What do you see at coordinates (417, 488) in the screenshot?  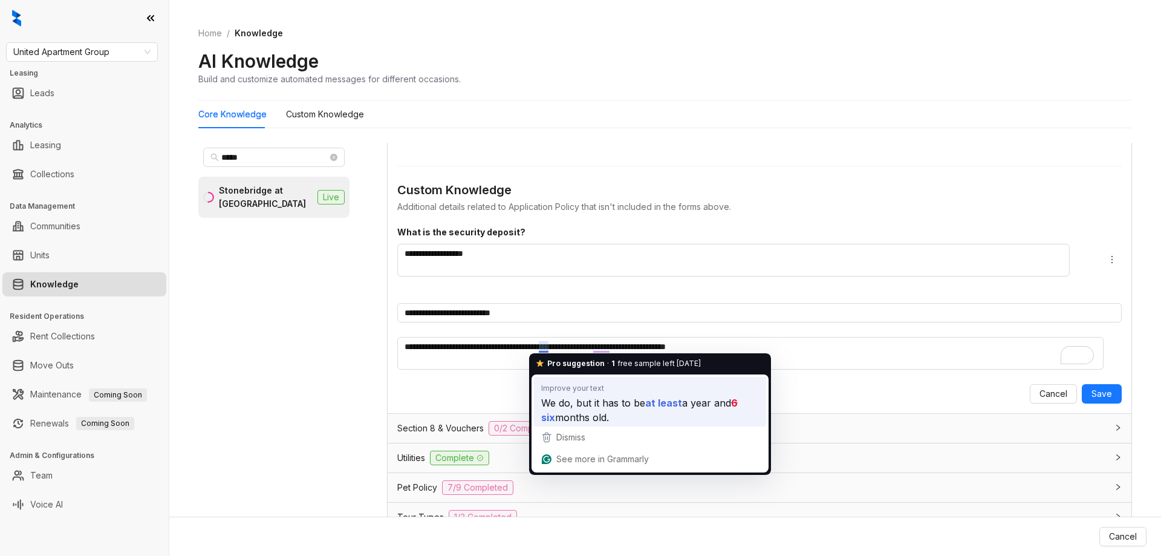 I see `span: Pet Policy` at bounding box center [417, 488].